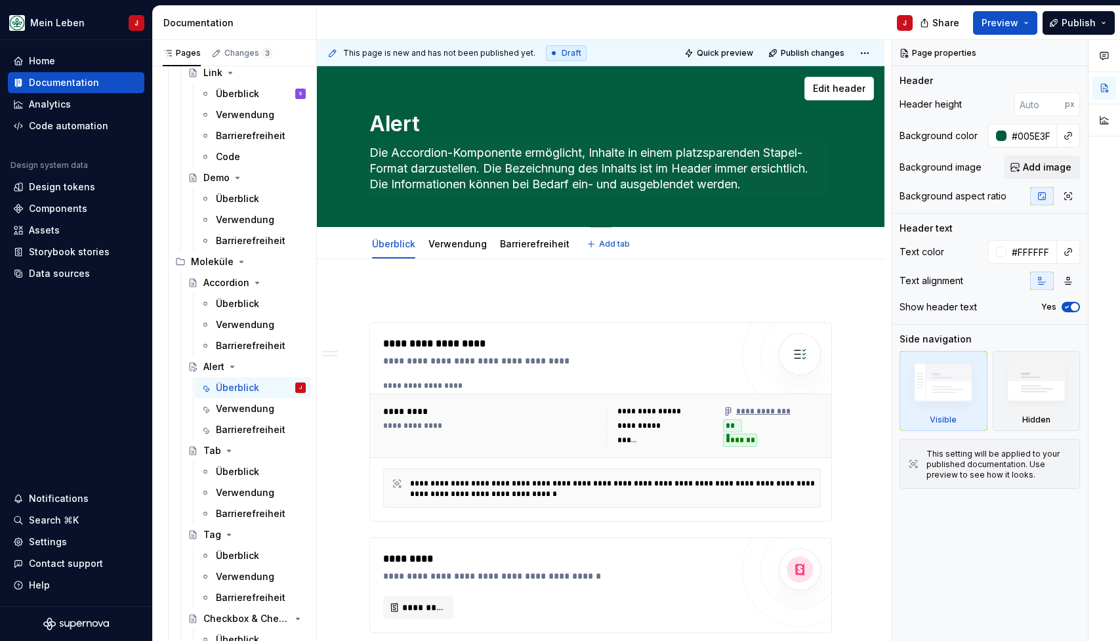 This screenshot has height=641, width=1120. I want to click on div: Changes, so click(248, 53).